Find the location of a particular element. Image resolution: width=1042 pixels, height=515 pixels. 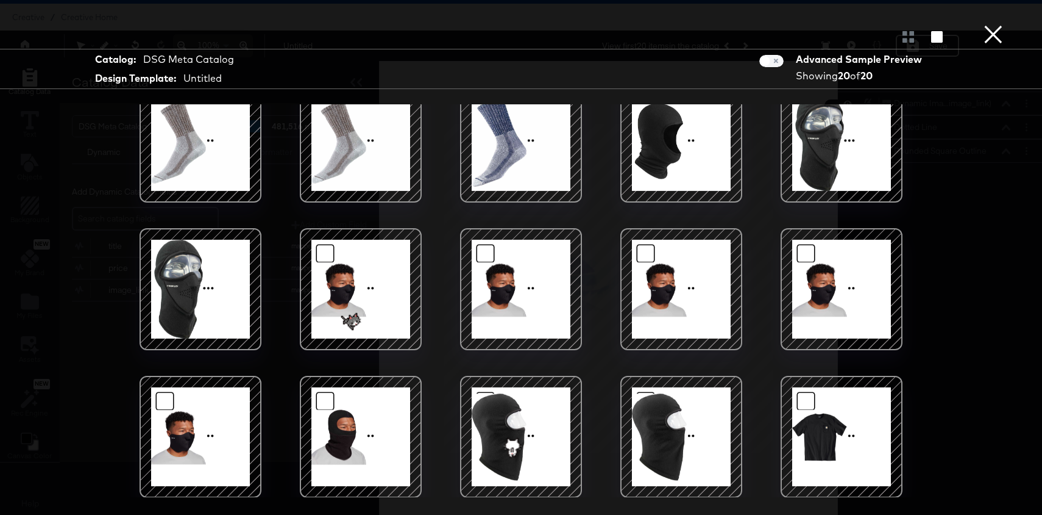

img: MdZtWA9kfkrc+XYRewOz8BXAp8AO7WaYhy85FAgAAAABJRU5ErkJggg== is located at coordinates (513, 448).